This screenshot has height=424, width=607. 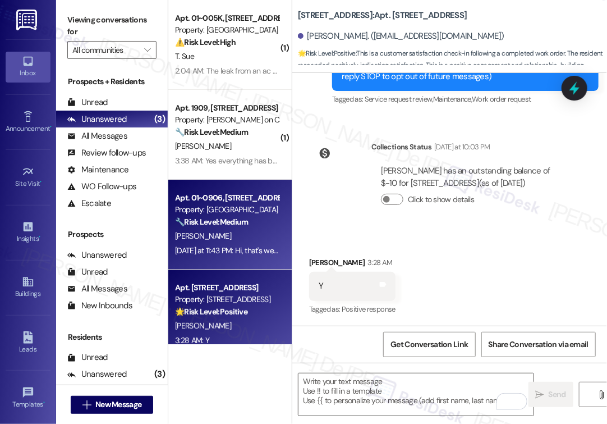 I want to click on a: Inbox, so click(x=28, y=67).